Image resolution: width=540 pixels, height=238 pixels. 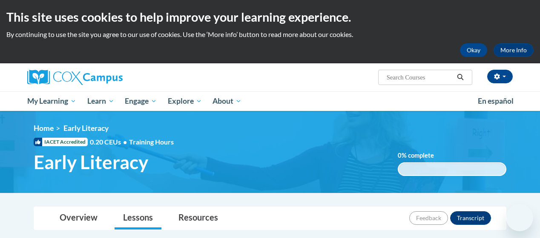 I want to click on a: Engage, so click(x=140, y=101).